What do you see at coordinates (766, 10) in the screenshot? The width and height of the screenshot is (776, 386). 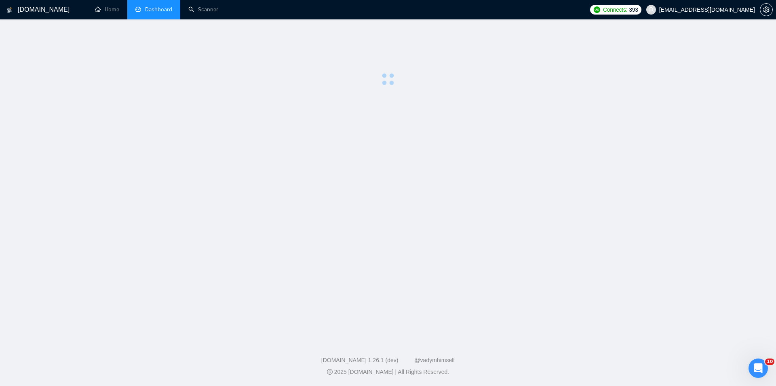 I see `a: setting` at bounding box center [766, 10].